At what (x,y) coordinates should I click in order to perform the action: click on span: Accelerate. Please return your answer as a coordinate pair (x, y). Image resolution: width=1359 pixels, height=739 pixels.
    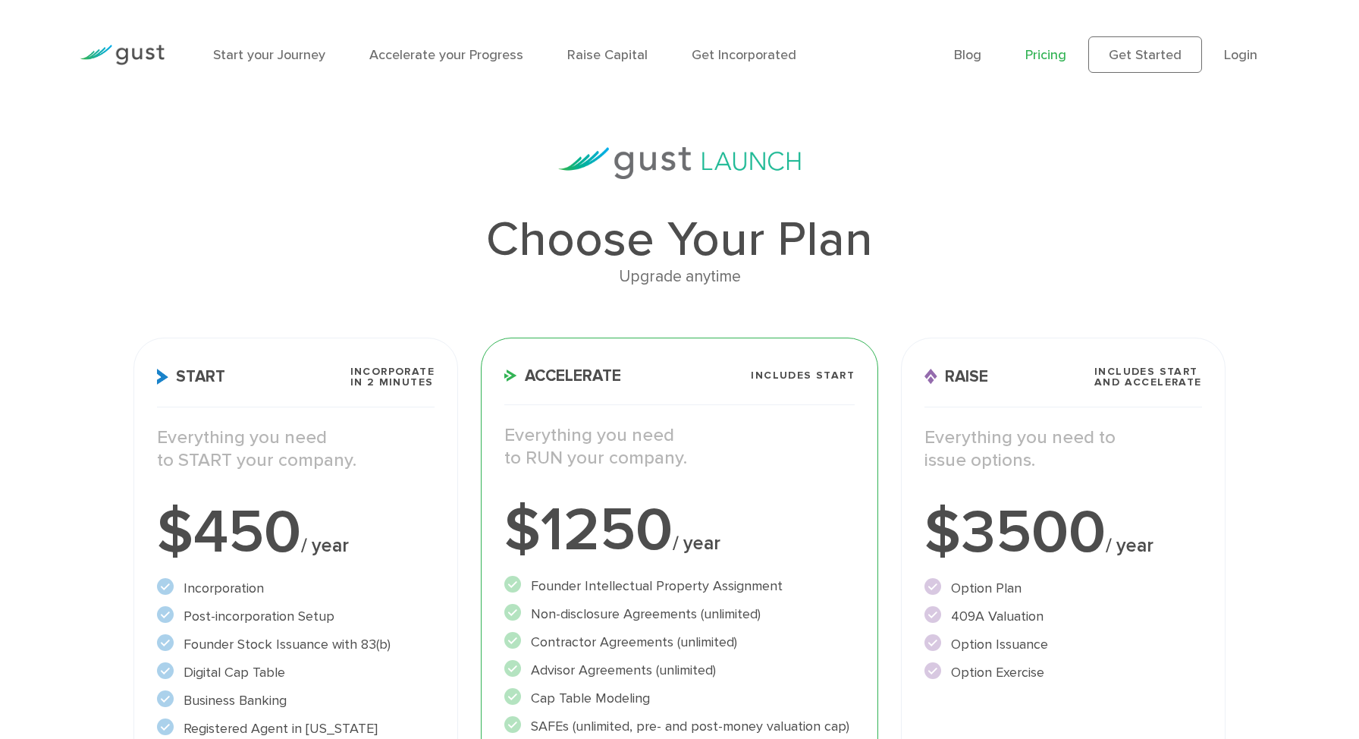
    Looking at the image, I should click on (563, 375).